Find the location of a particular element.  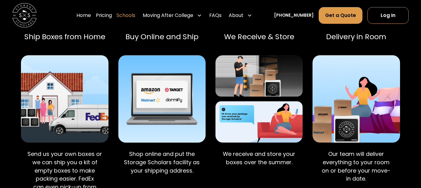

a: Log In is located at coordinates (388, 15).